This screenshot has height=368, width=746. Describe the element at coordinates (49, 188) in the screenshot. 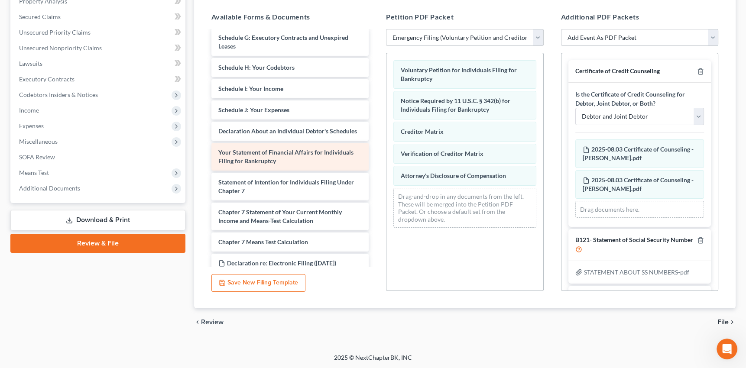

I see `span: Additional Documents` at that location.